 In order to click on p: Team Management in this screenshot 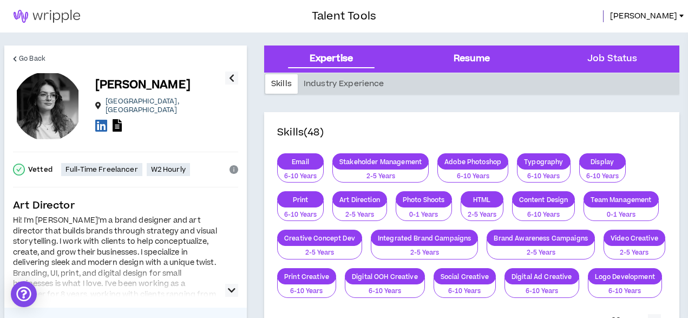, I will do `click(621, 199)`.